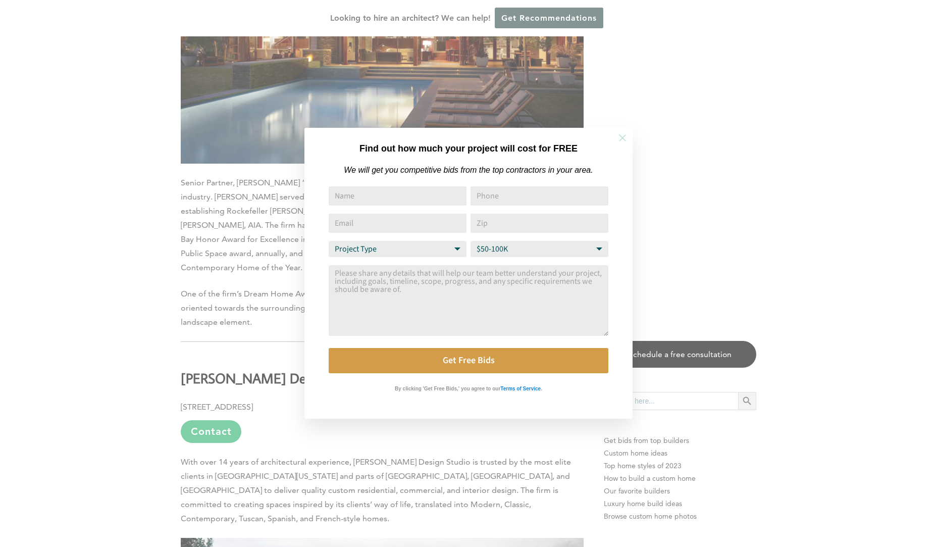 Image resolution: width=937 pixels, height=547 pixels. Describe the element at coordinates (397, 249) in the screenshot. I see `select: Project Type` at that location.